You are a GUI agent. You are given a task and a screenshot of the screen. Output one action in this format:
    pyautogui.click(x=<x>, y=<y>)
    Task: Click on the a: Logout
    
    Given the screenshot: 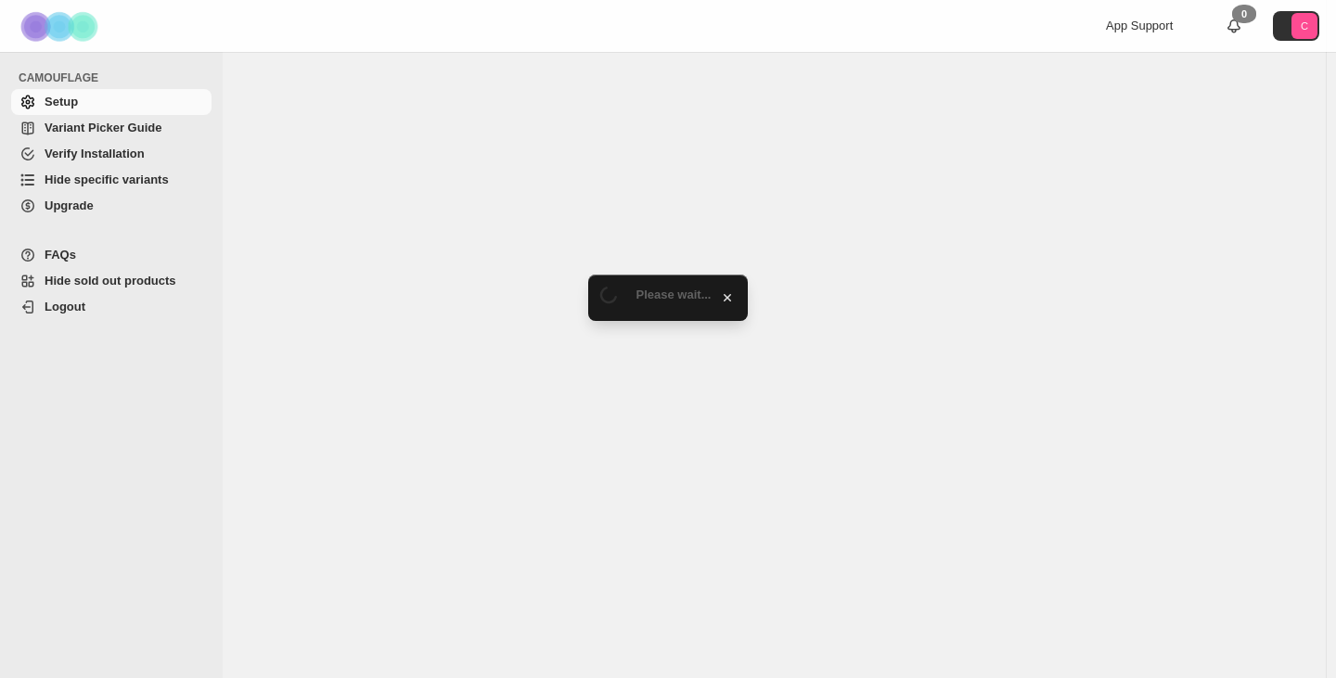 What is the action you would take?
    pyautogui.click(x=111, y=307)
    